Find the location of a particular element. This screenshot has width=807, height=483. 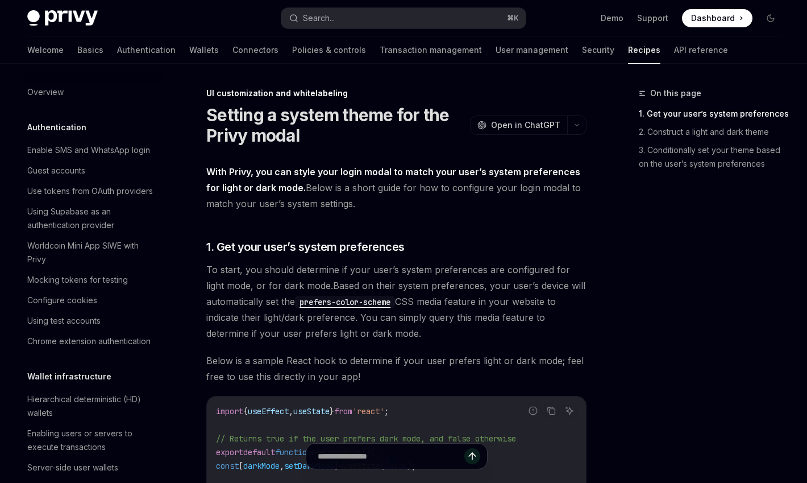

a: Use tokens from OAuth providers is located at coordinates (91, 191).